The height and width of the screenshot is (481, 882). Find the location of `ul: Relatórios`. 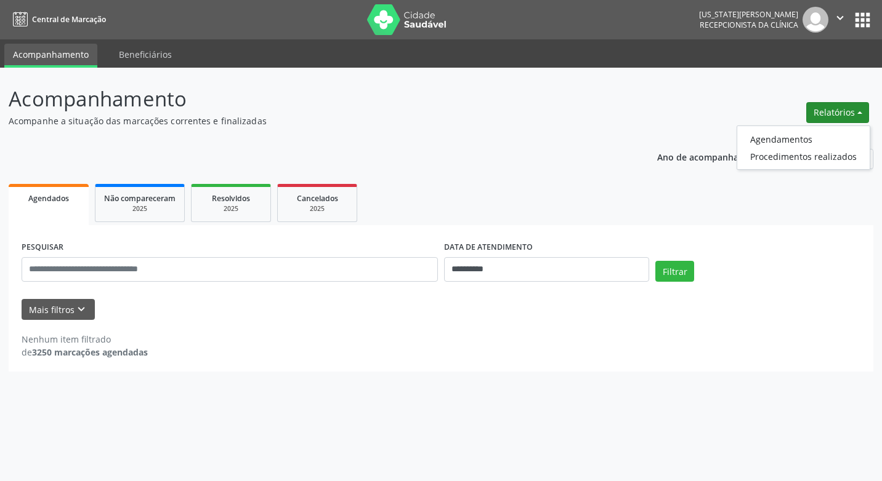

ul: Relatórios is located at coordinates (803, 148).